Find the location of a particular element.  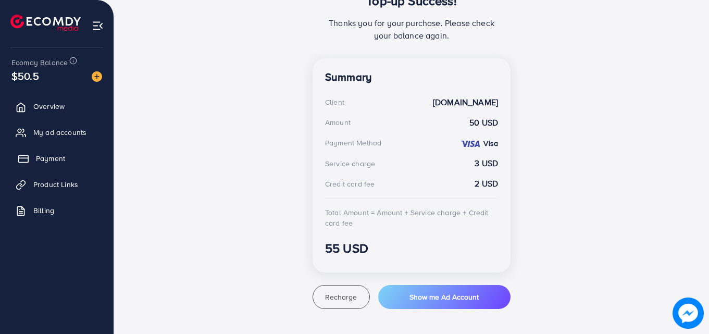

strong: Visa is located at coordinates (491, 143).